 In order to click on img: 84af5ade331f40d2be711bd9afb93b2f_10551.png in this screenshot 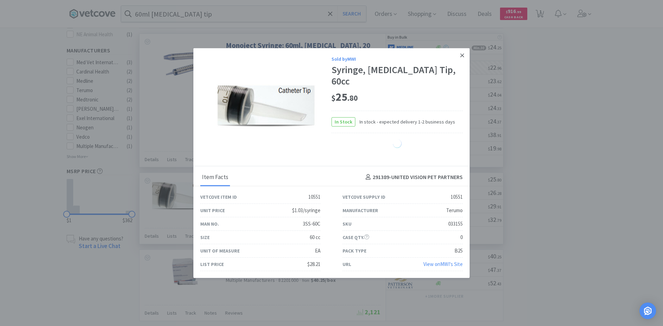, I will do `click(266, 105)`.